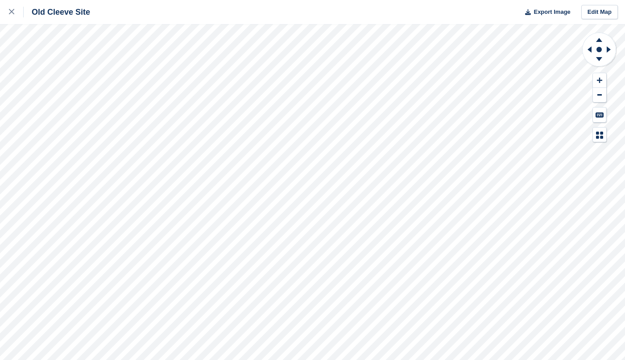 The width and height of the screenshot is (625, 360). I want to click on button: Keyboard Shortcuts, so click(599, 115).